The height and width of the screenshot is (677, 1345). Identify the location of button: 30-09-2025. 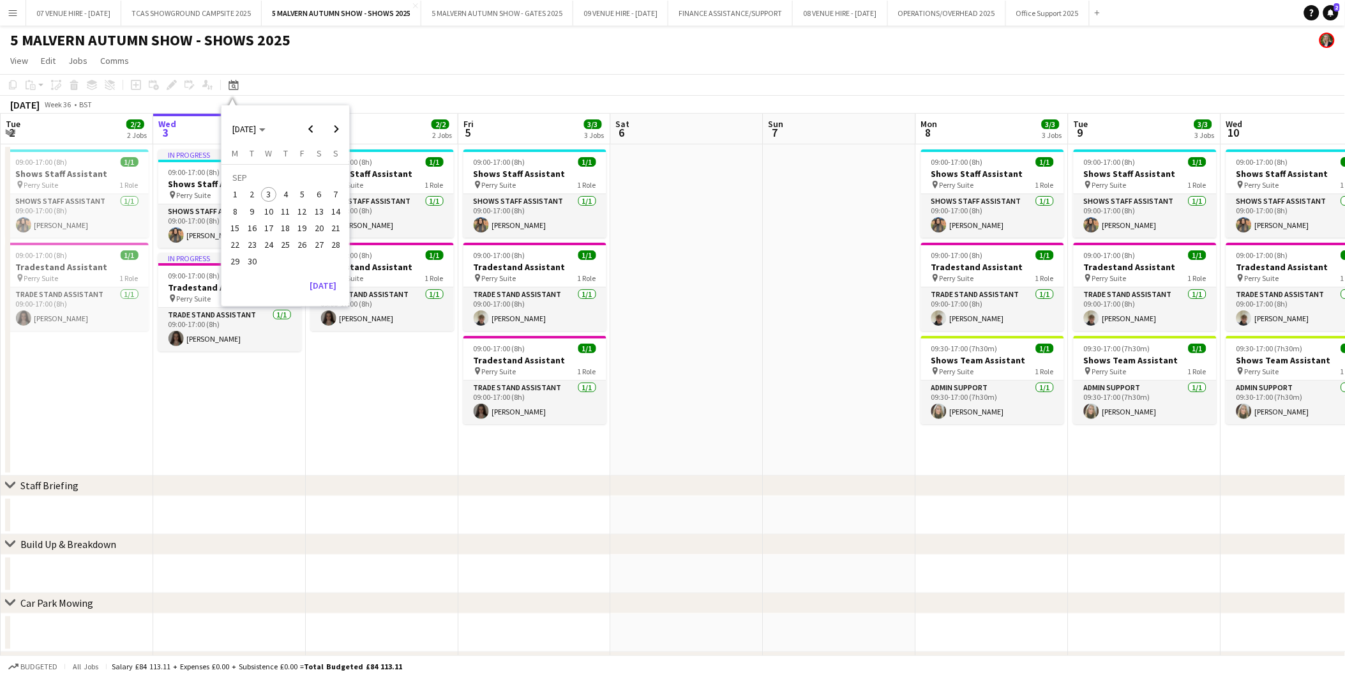
(252, 261).